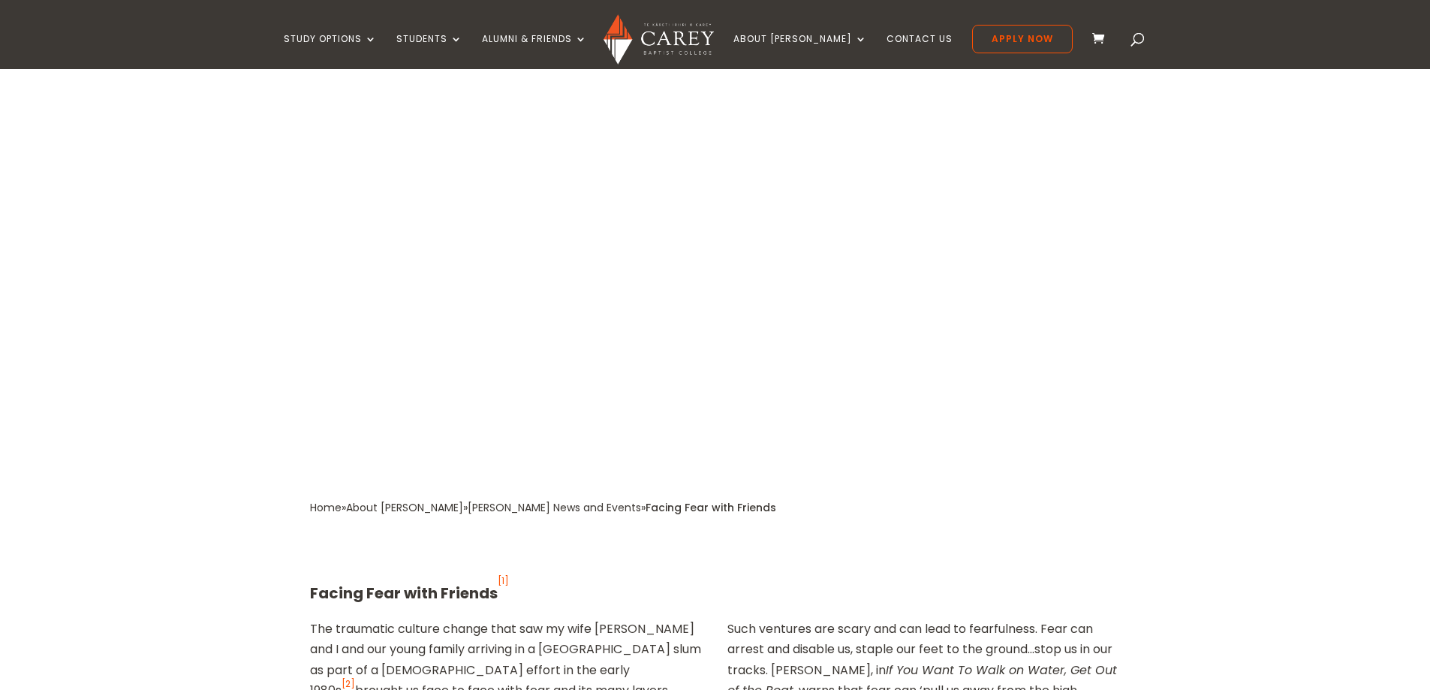  I want to click on a: Apply Now, so click(1023, 39).